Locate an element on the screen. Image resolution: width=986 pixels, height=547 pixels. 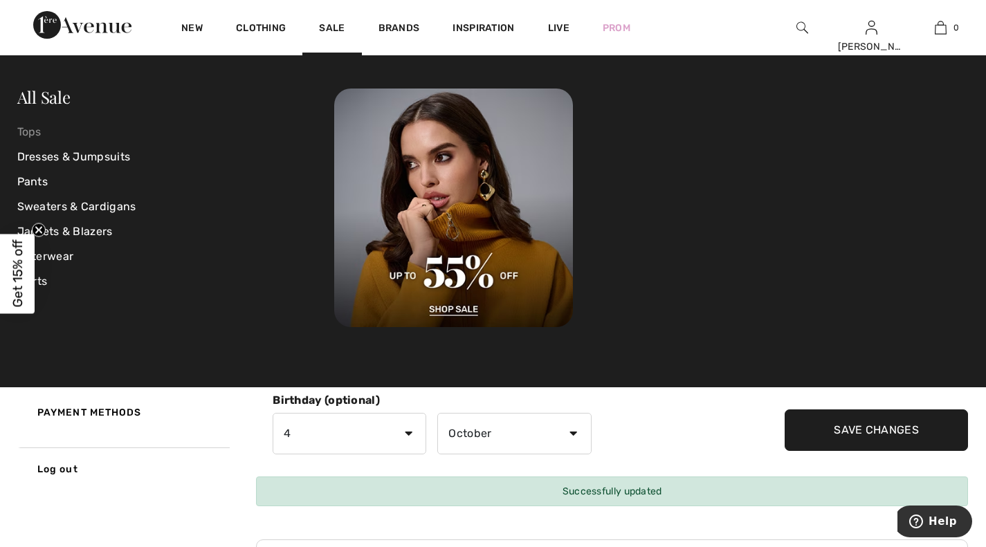
a: New is located at coordinates (192, 29).